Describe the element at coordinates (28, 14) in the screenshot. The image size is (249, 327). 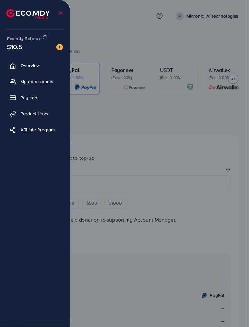
I see `a: logo` at that location.